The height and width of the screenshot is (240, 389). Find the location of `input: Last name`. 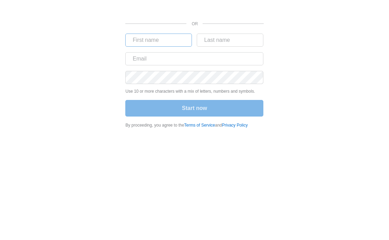

input: Last name is located at coordinates (230, 40).